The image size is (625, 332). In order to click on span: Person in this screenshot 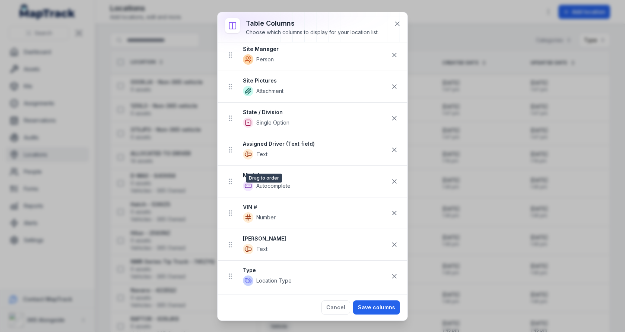, I will do `click(265, 60)`.